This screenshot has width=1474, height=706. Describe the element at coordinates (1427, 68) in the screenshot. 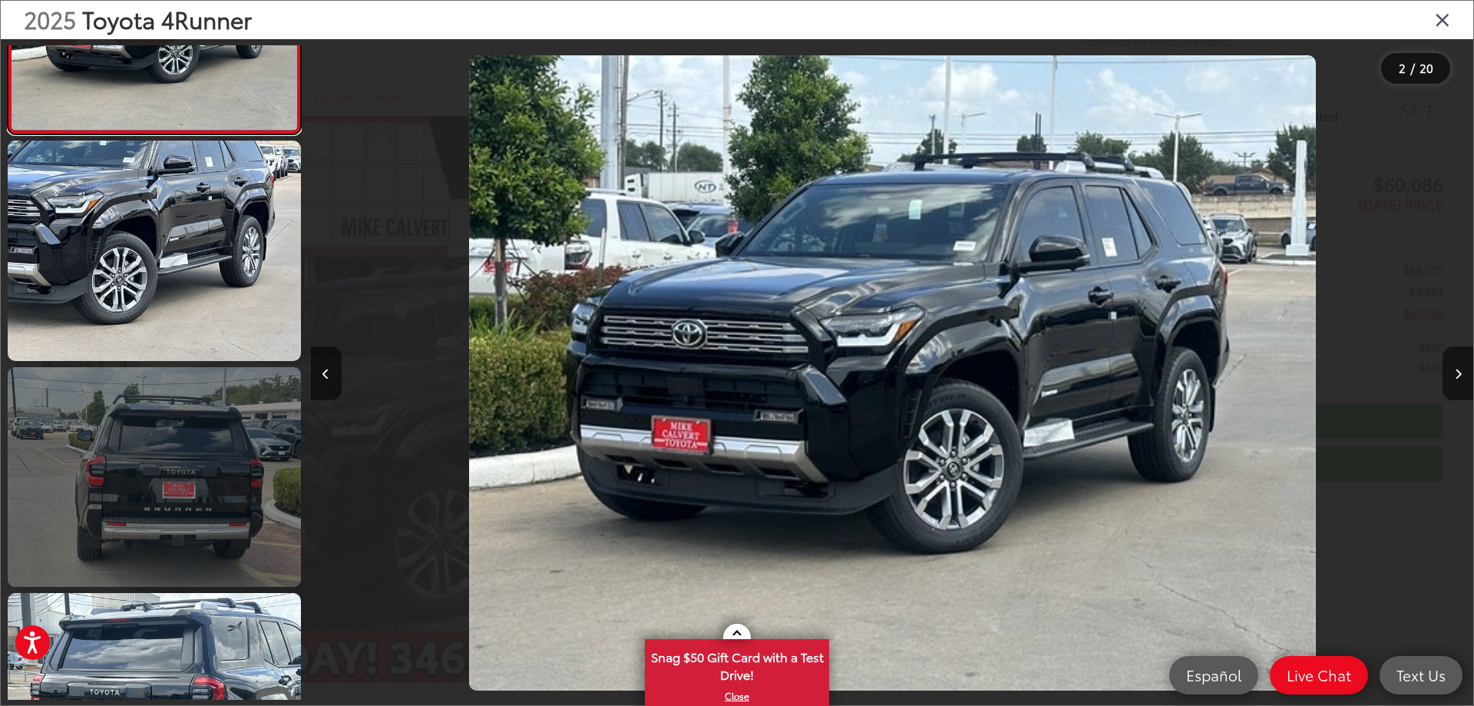

I see `span: 20` at that location.